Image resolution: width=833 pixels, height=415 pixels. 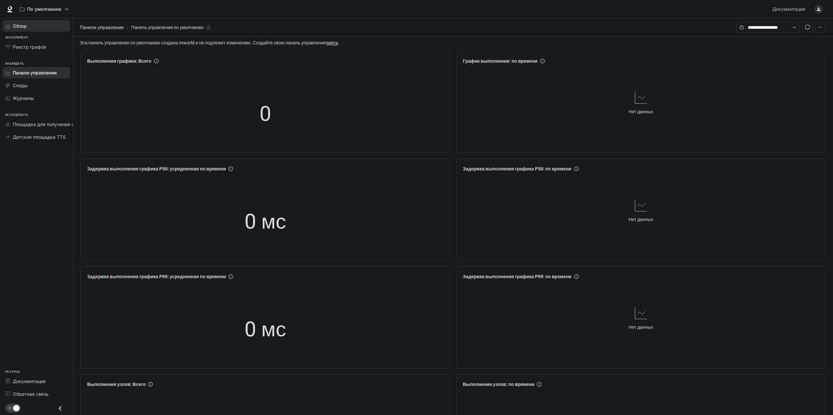 What do you see at coordinates (70, 124) in the screenshot?
I see `font: Площадка для получения степени магистра права` at bounding box center [70, 124].